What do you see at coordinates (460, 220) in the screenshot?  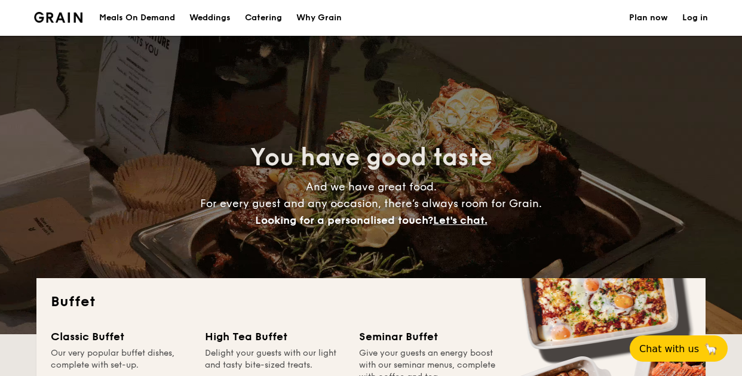 I see `span: Let's chat.` at bounding box center [460, 220].